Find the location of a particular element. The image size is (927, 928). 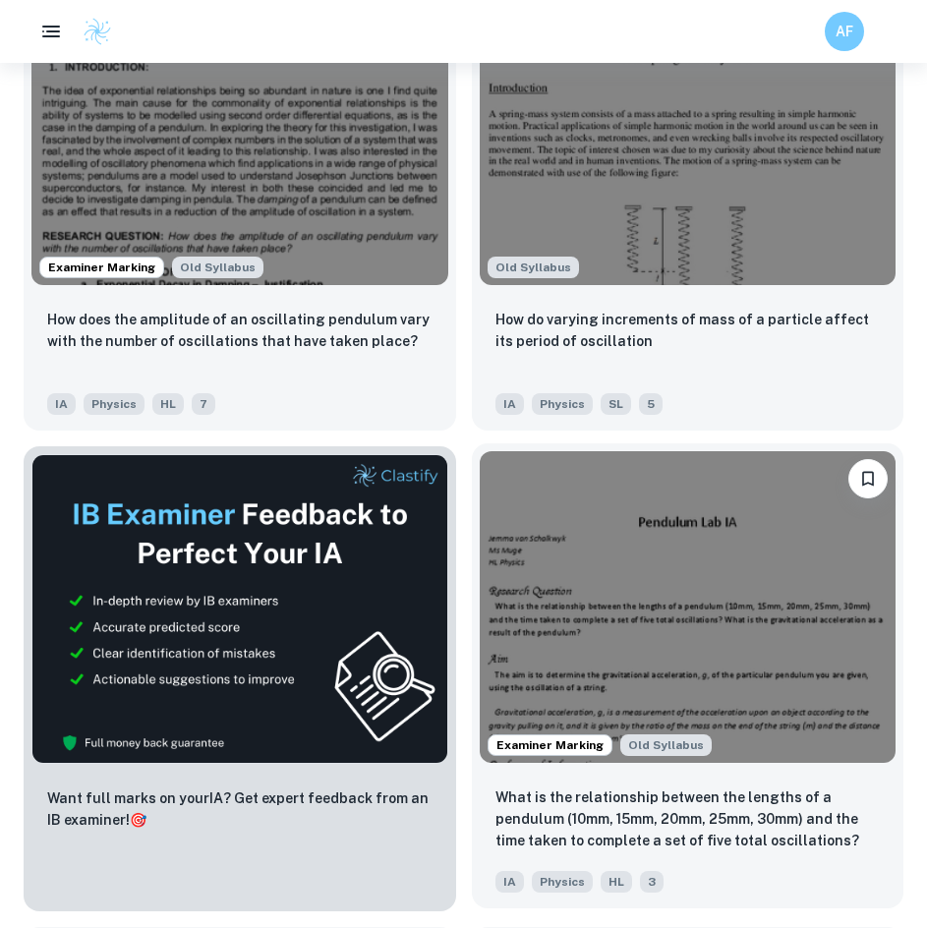

p: Want full marks on your IA ? Get expert feedback from an IB examiner! is located at coordinates (240, 809).